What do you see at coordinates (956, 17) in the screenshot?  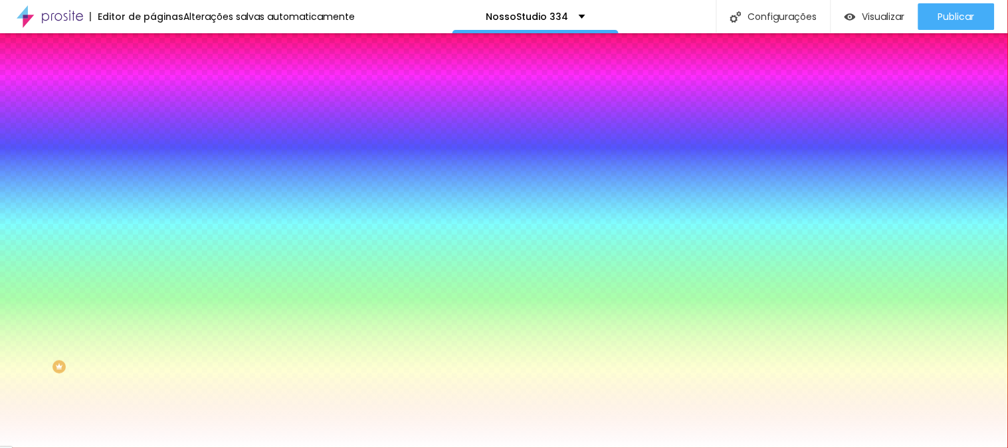 I see `span: Publicar` at bounding box center [956, 17].